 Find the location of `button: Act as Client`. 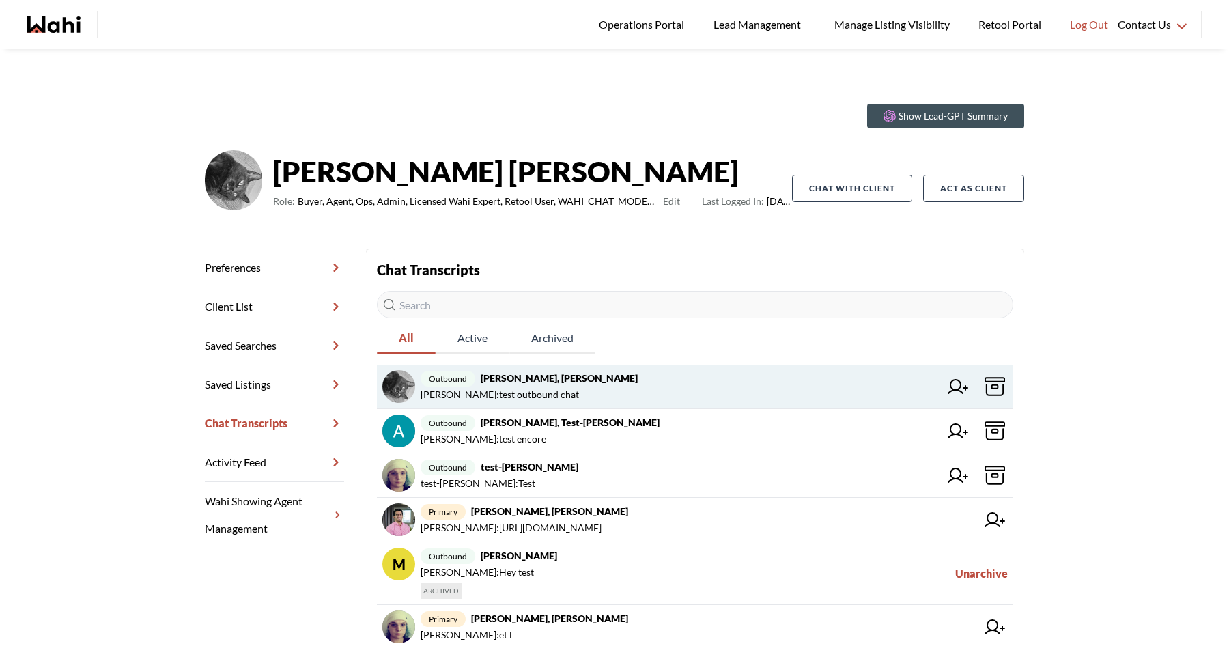

button: Act as Client is located at coordinates (974, 189).